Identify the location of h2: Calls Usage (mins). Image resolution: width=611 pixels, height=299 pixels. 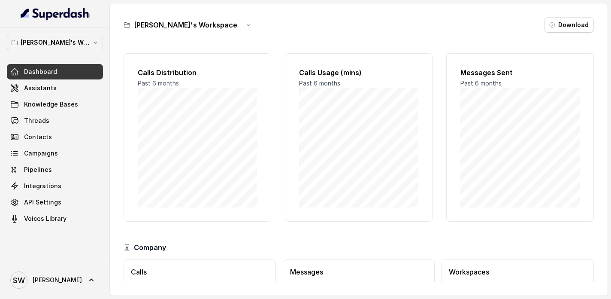
(359, 73).